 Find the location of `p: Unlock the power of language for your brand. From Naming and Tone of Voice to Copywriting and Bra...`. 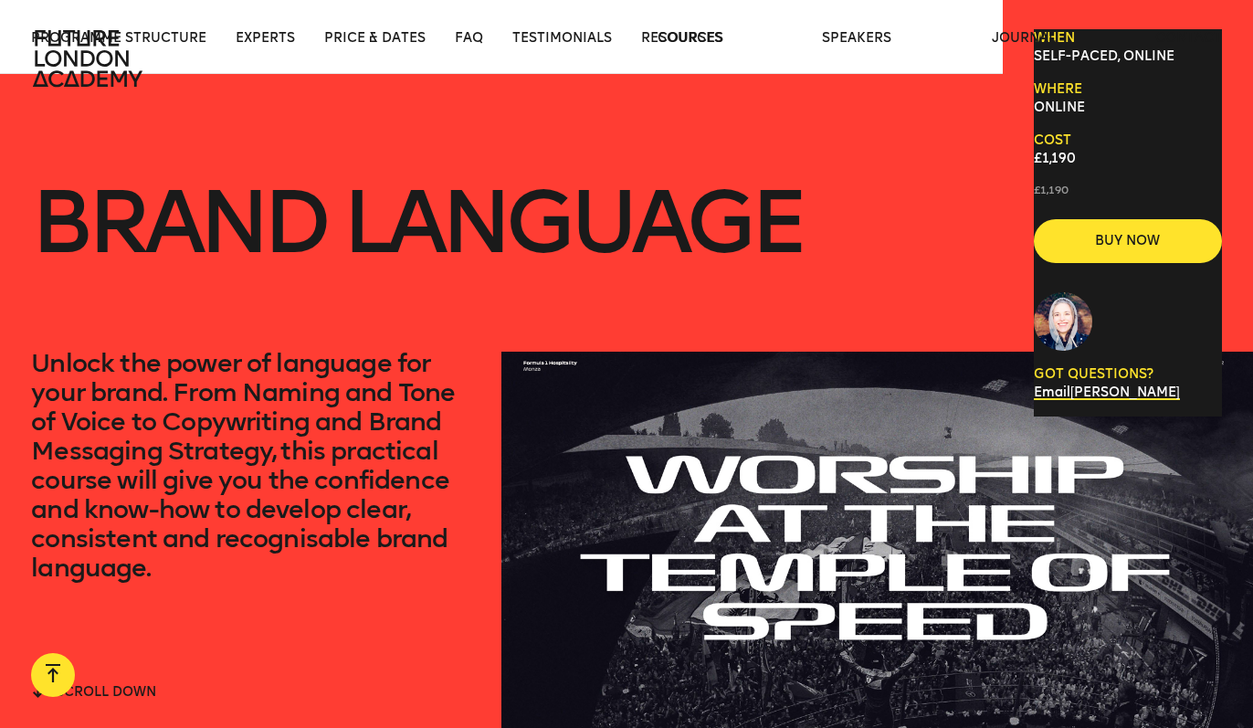

p: Unlock the power of language for your brand. From Naming and Tone of Voice to Copywriting and Bra... is located at coordinates (250, 466).